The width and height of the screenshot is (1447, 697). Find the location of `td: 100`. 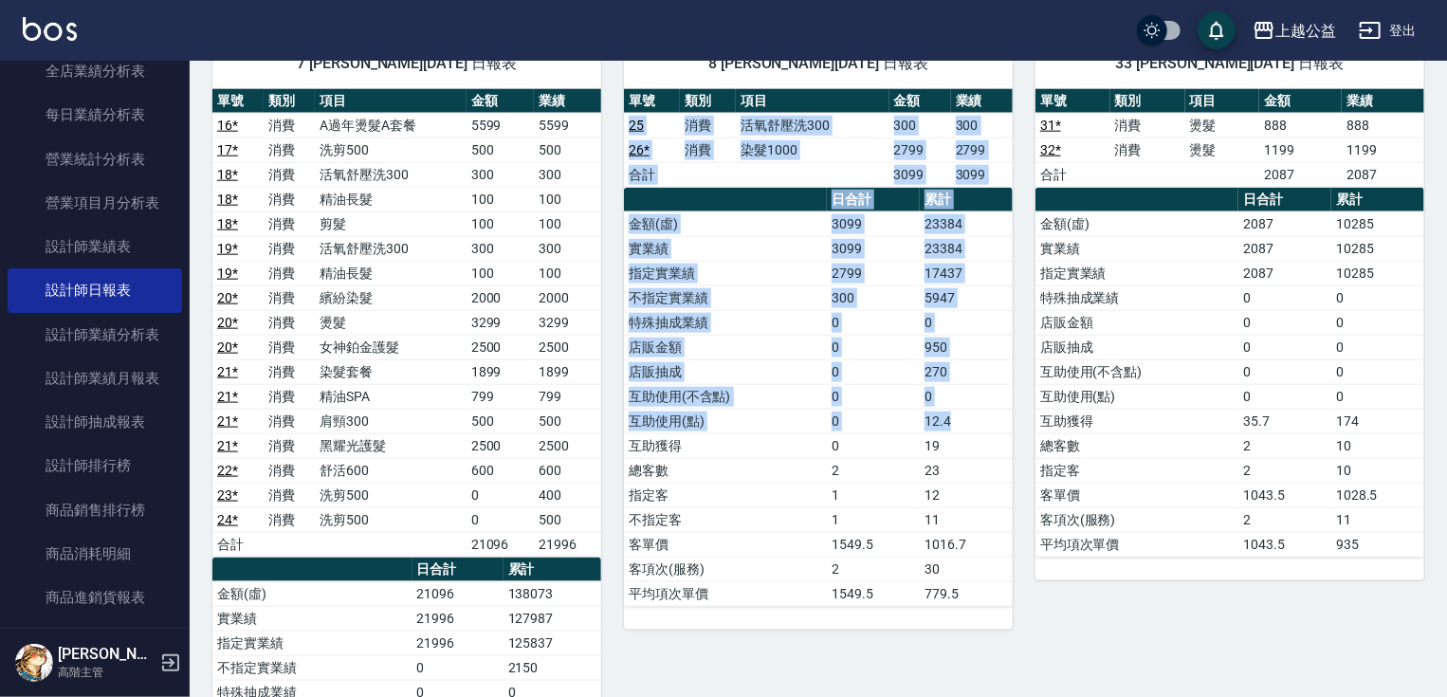

td: 100 is located at coordinates (500, 224).